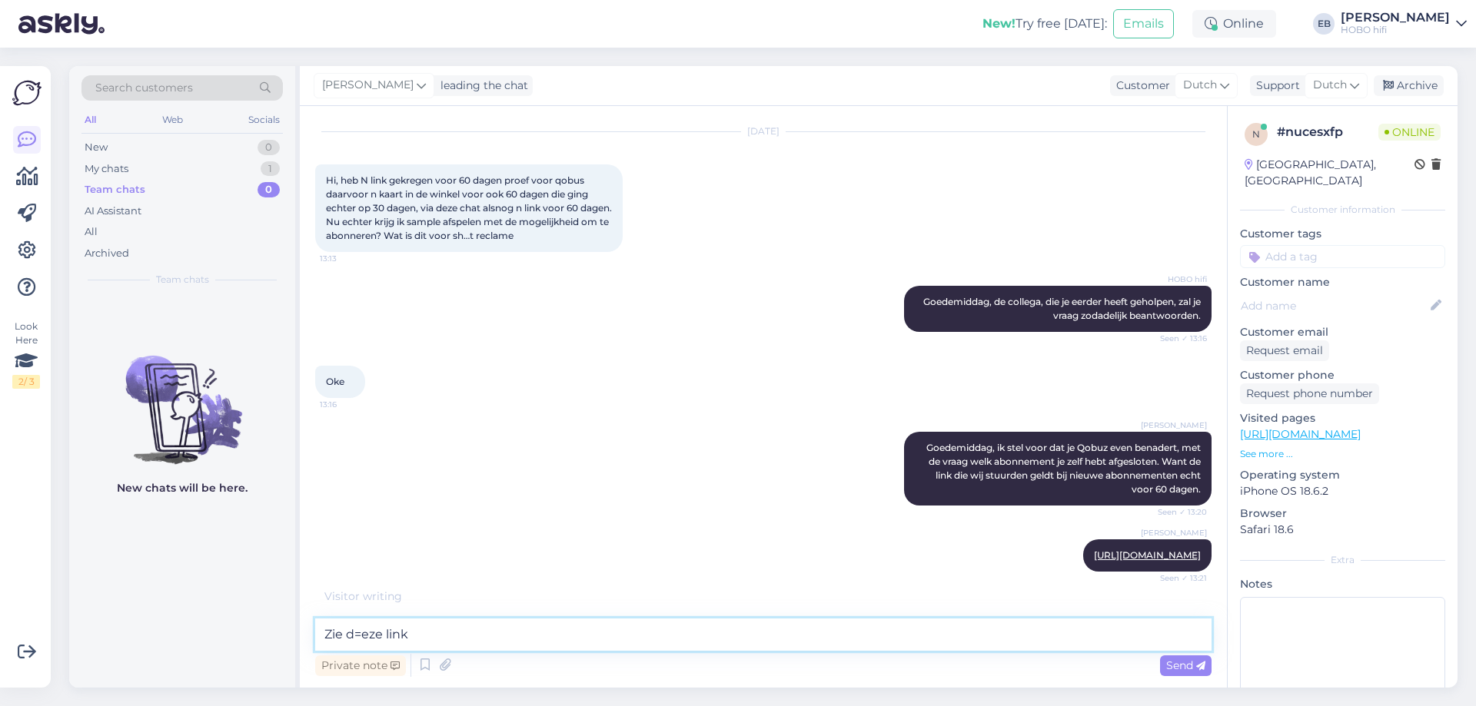 This screenshot has height=706, width=1476. Describe the element at coordinates (182, 397) in the screenshot. I see `img: No chats` at that location.